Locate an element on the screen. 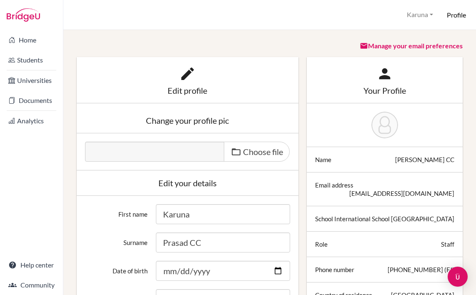  div: Name is located at coordinates (323, 159).